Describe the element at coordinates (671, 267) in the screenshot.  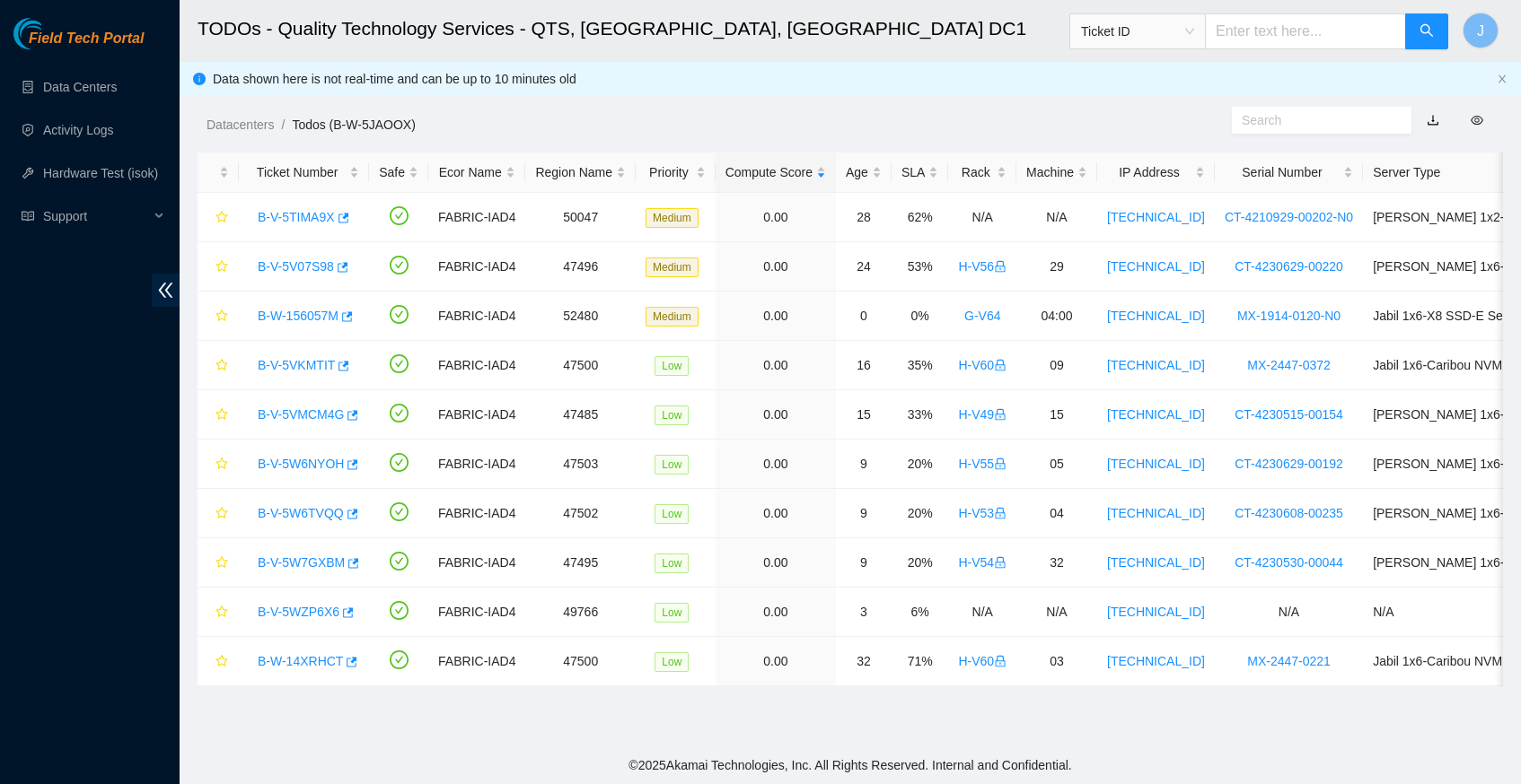
I see `span: Medium` at that location.